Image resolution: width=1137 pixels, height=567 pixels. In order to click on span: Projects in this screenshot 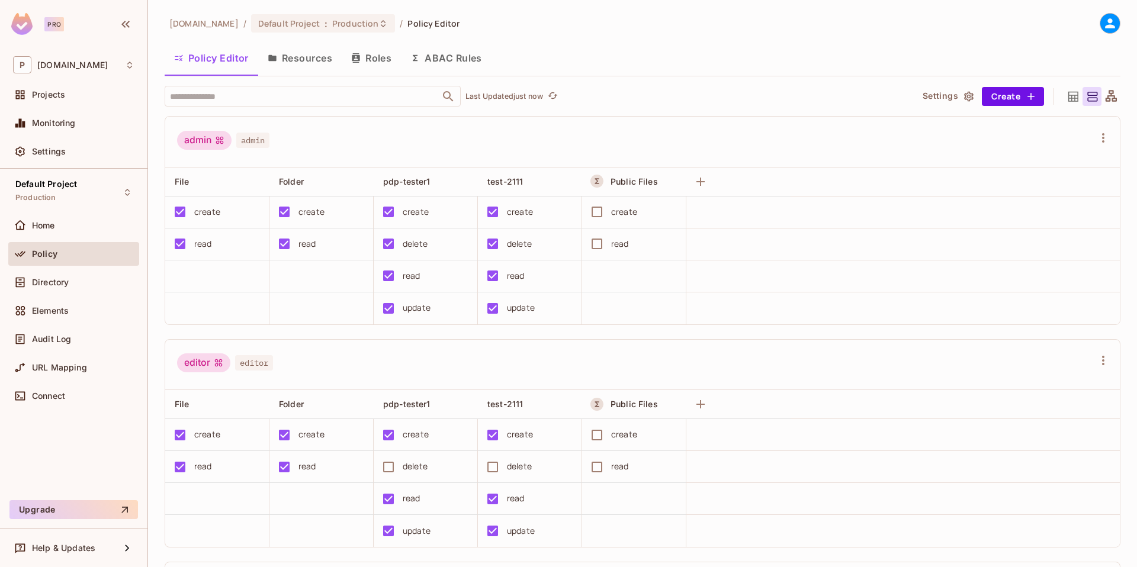, I will do `click(49, 95)`.